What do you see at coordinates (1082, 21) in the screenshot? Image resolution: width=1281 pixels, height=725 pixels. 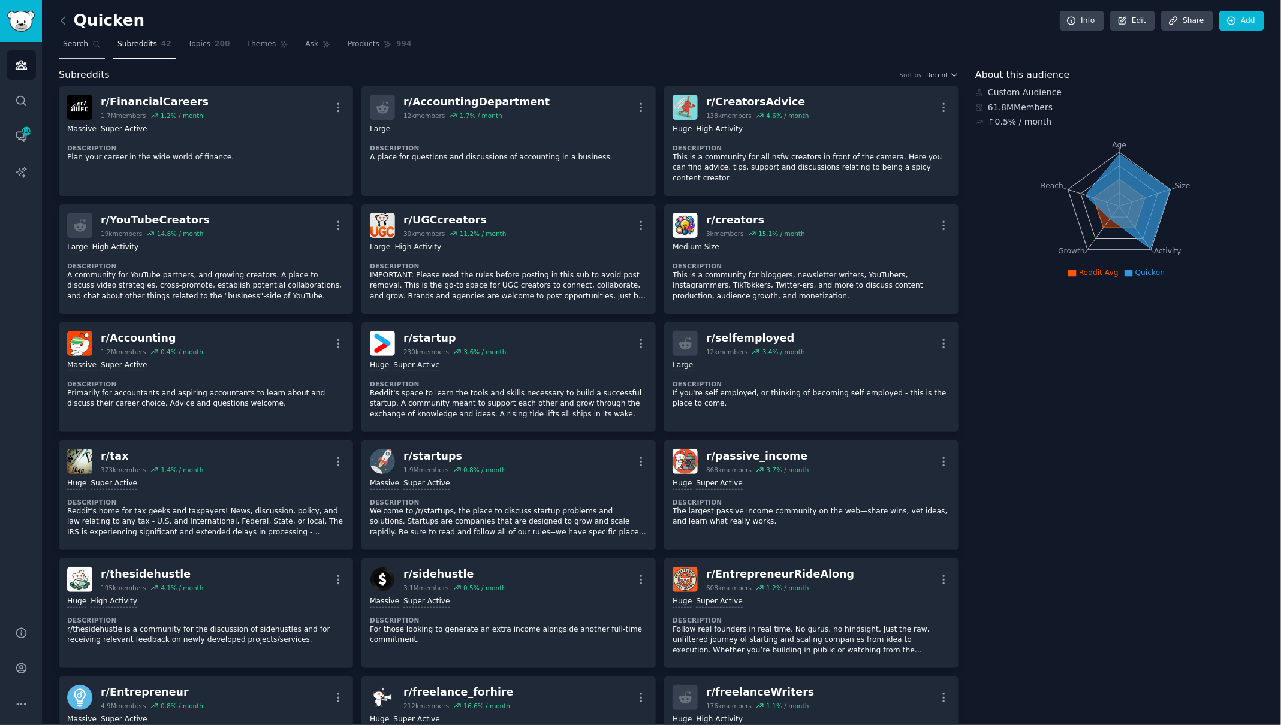 I see `a: Info` at bounding box center [1082, 21].